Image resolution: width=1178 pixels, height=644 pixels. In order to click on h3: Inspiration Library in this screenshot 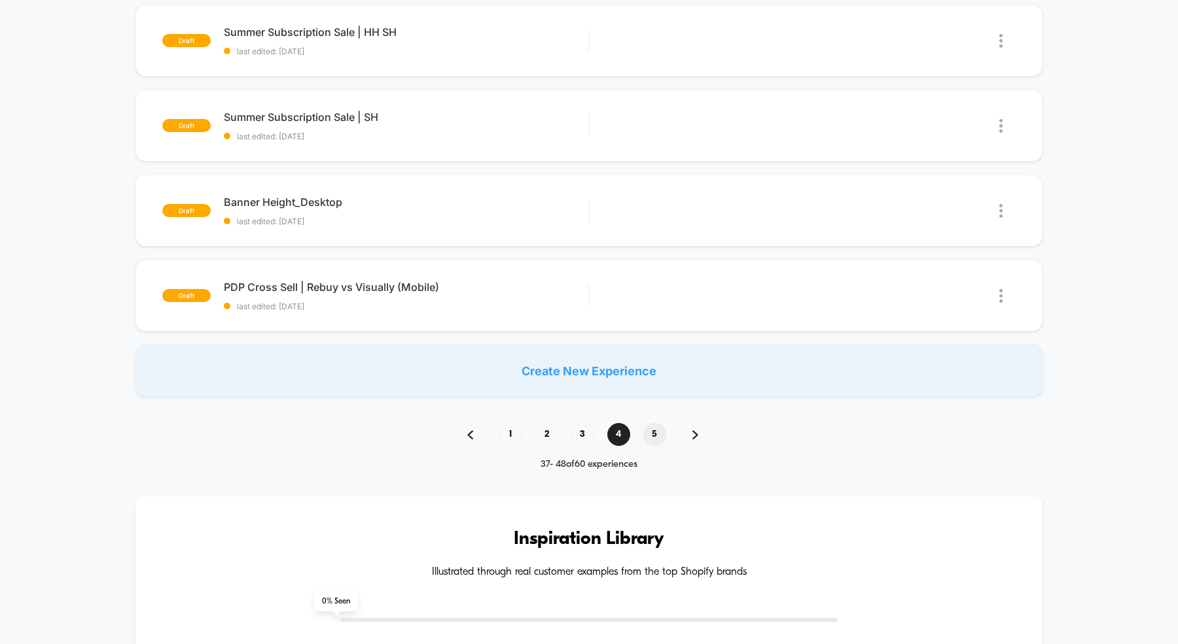, I will do `click(589, 540)`.